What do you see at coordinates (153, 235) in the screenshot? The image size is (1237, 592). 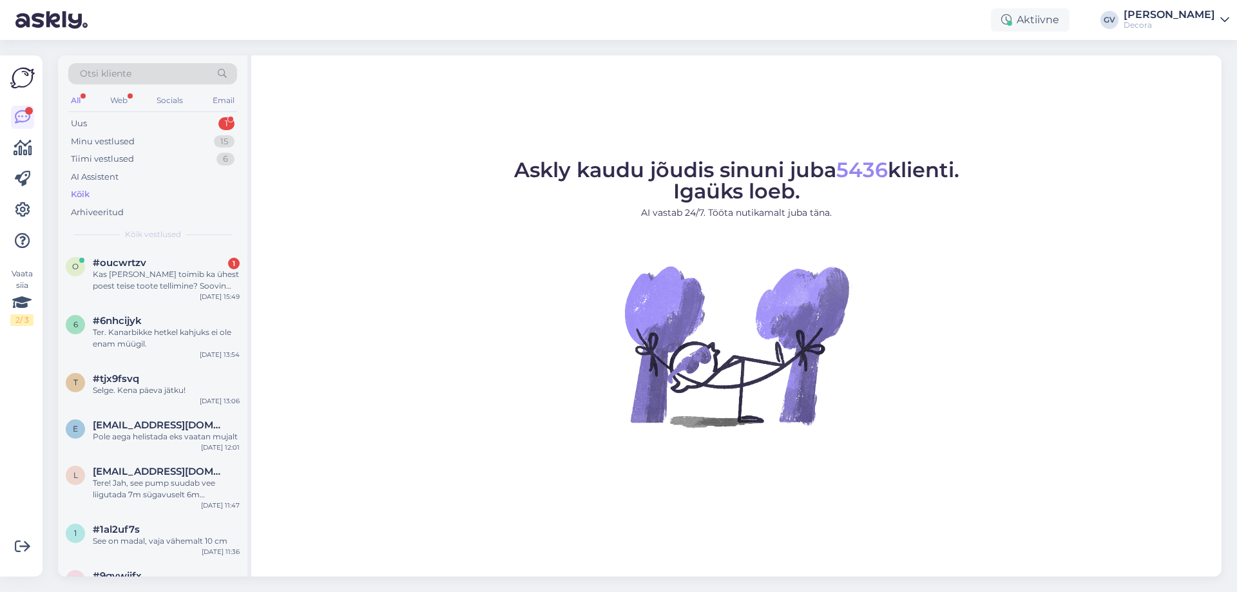 I see `span: Kõik vestlused` at bounding box center [153, 235].